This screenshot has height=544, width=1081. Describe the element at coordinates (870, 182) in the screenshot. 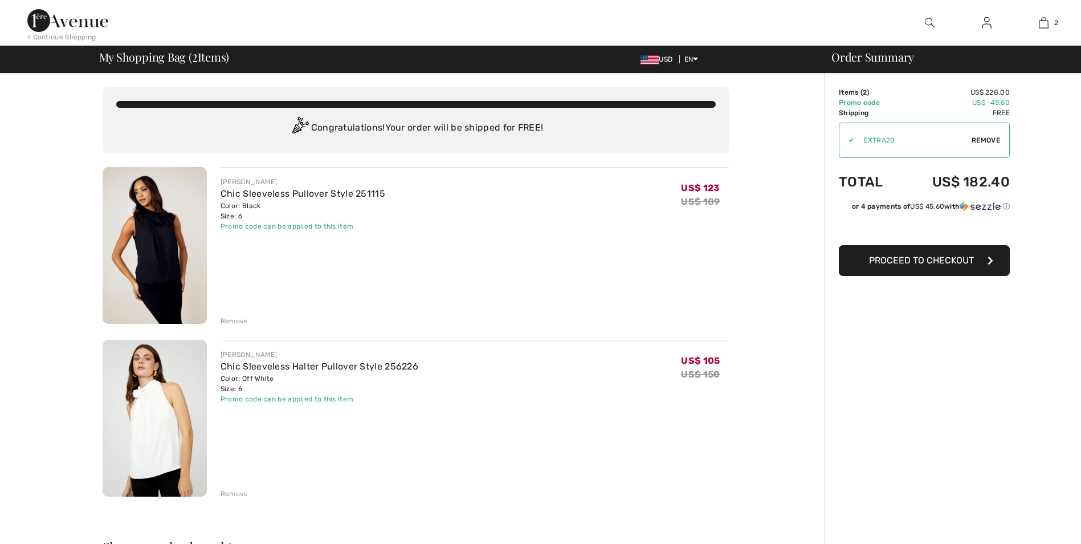

I see `td: Total` at that location.